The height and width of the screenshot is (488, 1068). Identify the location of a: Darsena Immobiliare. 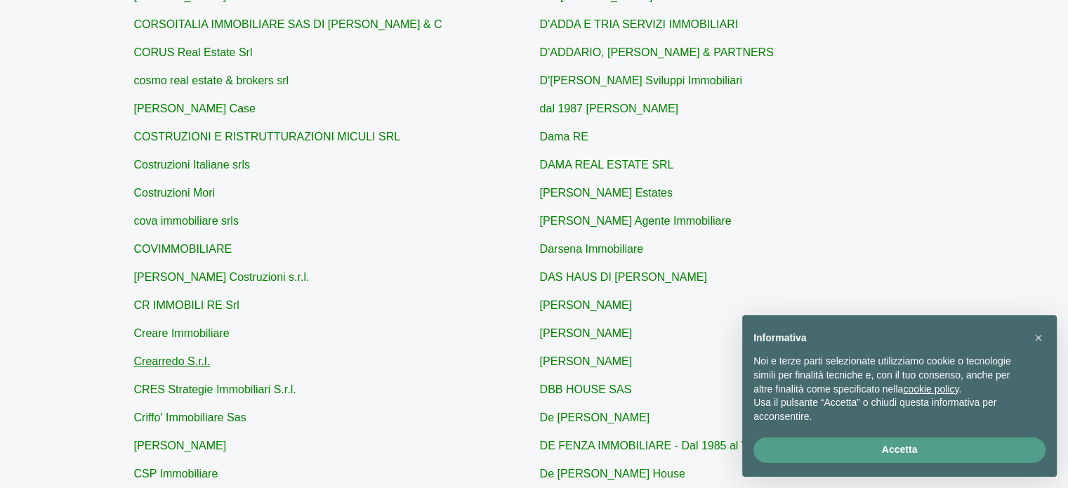
(592, 249).